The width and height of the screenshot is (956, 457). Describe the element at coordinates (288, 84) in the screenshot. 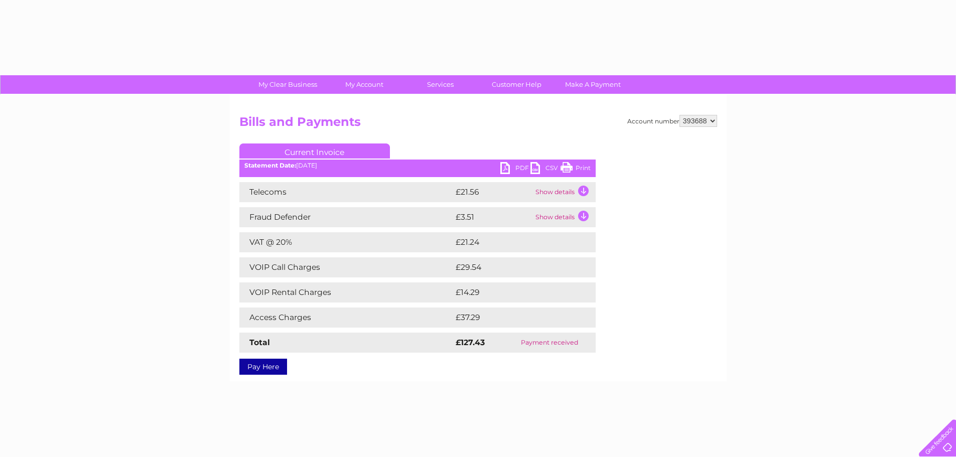

I see `a: My Clear Business` at that location.